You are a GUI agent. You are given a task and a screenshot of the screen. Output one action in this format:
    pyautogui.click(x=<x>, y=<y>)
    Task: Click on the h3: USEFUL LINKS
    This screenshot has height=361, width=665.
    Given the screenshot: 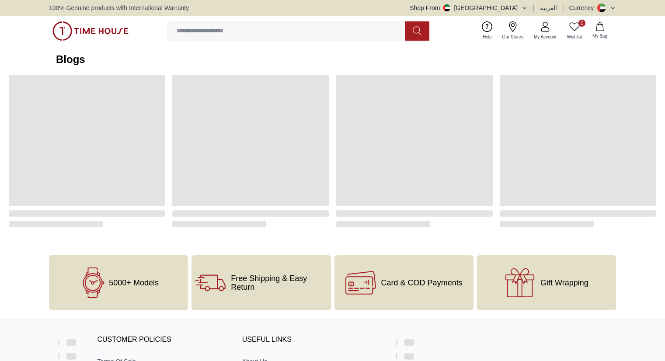 What is the action you would take?
    pyautogui.click(x=308, y=340)
    